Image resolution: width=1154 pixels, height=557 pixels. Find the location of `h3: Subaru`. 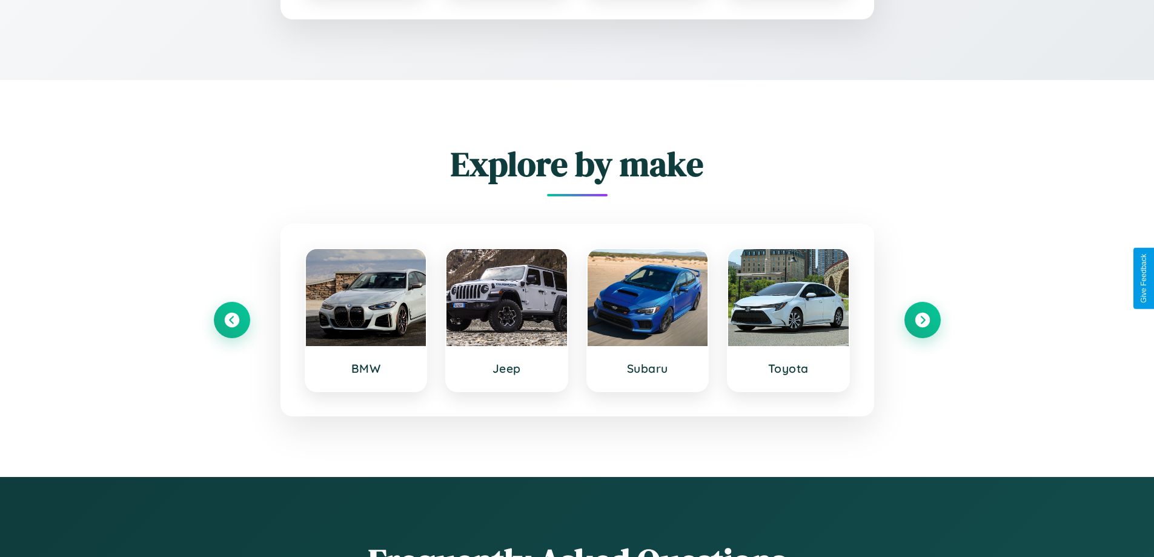

h3: Subaru is located at coordinates (648, 368).